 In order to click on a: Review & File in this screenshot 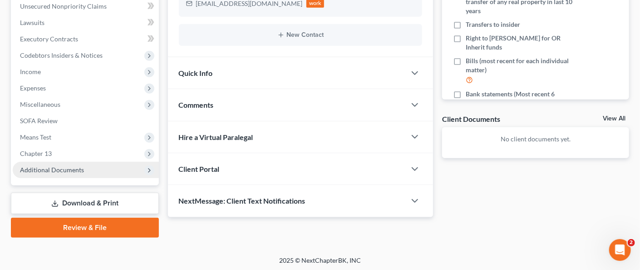, I will do `click(85, 228)`.